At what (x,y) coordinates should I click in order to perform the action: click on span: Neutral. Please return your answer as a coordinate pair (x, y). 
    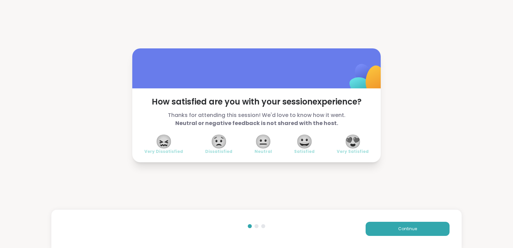
    Looking at the image, I should click on (263, 151).